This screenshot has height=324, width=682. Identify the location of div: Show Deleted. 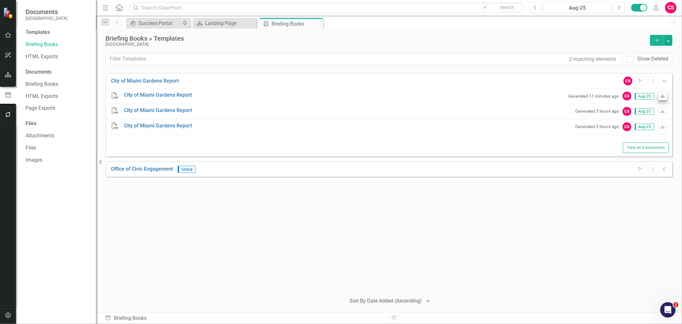
(653, 59).